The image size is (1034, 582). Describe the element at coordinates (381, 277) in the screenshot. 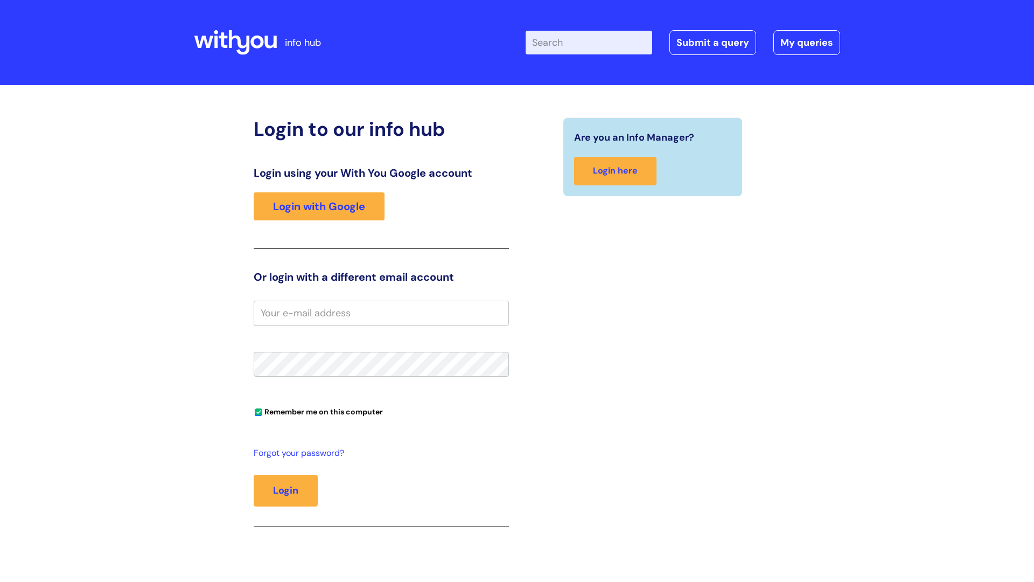

I see `h3: Or login with a different email account` at that location.